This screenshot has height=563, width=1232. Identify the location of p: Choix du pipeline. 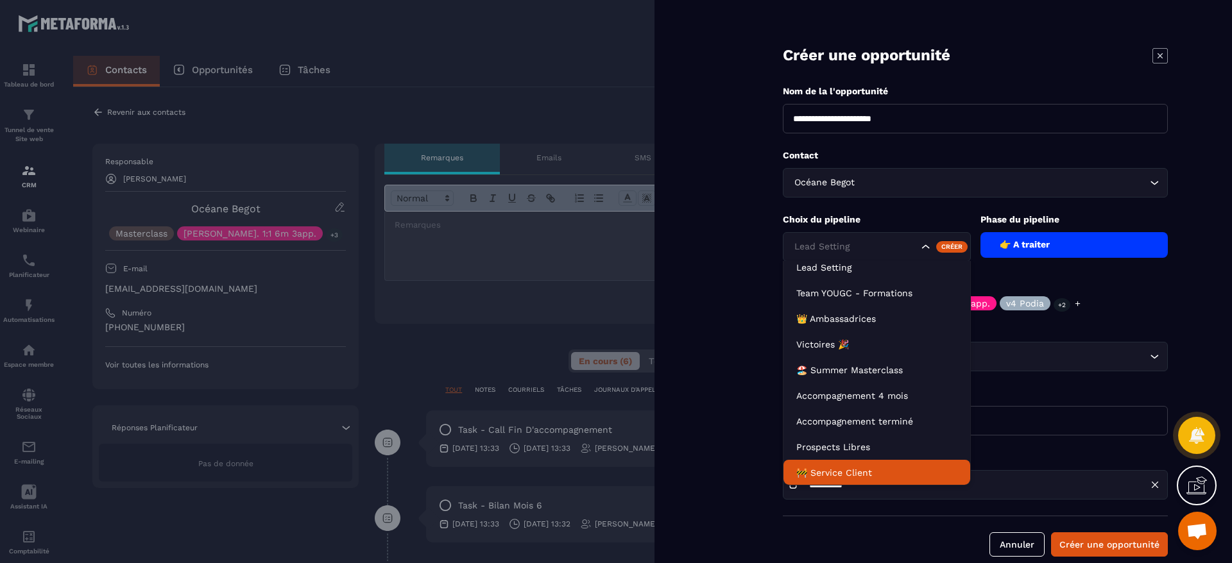
(877, 219).